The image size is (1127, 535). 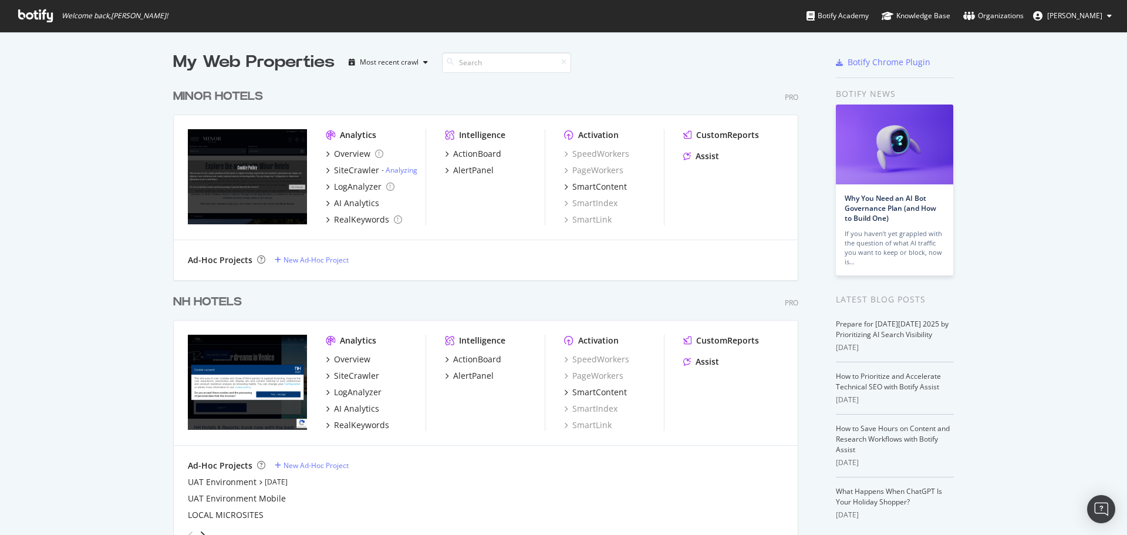 What do you see at coordinates (220, 260) in the screenshot?
I see `div: Ad-Hoc Projects` at bounding box center [220, 260].